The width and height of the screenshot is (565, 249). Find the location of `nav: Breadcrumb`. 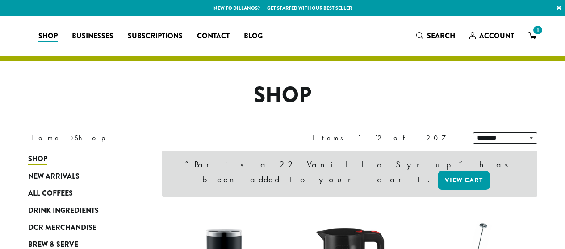

nav: Breadcrumb is located at coordinates (149, 138).